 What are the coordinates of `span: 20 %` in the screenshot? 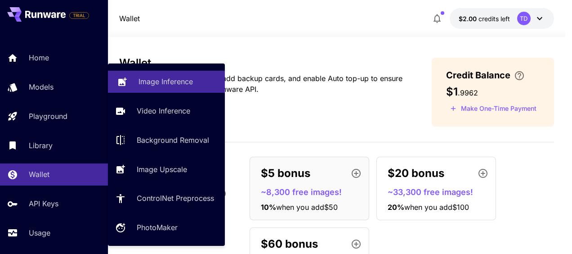 It's located at (396, 207).